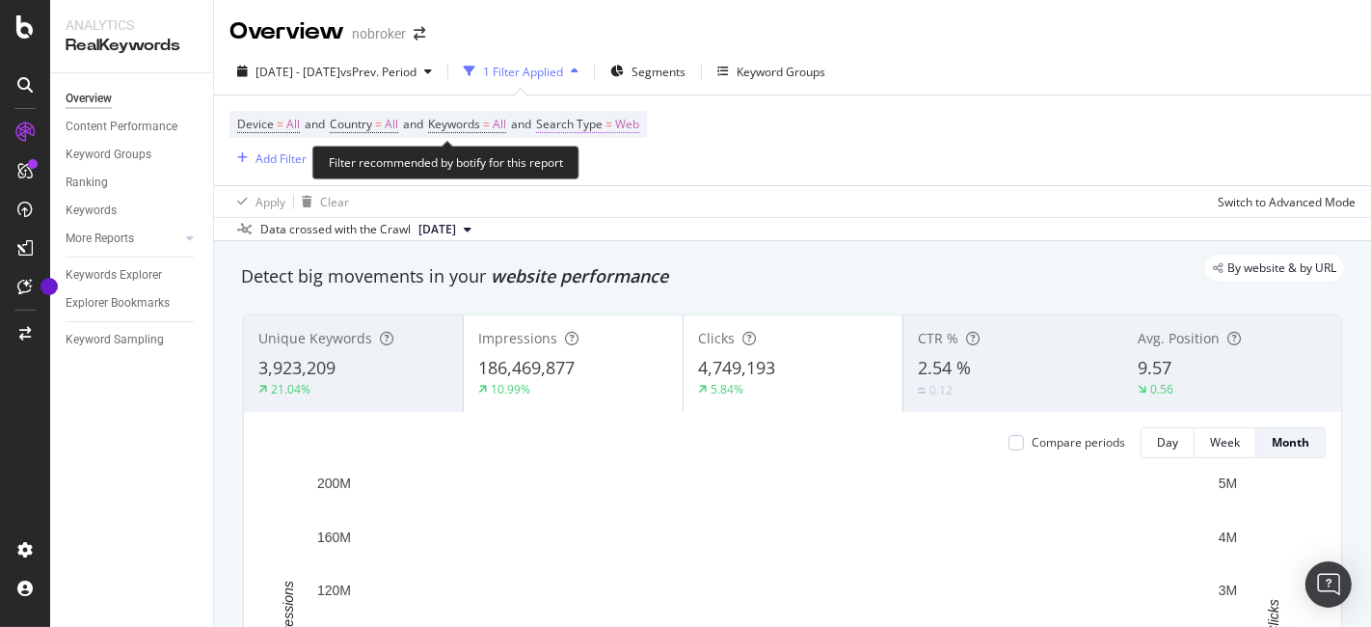 The image size is (1371, 627). What do you see at coordinates (114, 275) in the screenshot?
I see `div: Keywords Explorer` at bounding box center [114, 275].